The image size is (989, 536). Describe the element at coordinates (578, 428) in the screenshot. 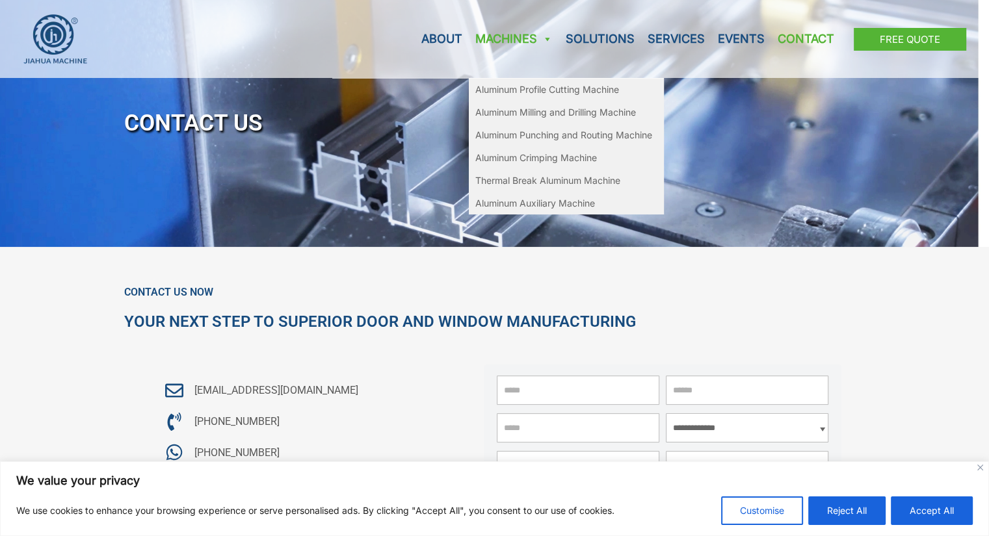

I see `input: Phone` at that location.